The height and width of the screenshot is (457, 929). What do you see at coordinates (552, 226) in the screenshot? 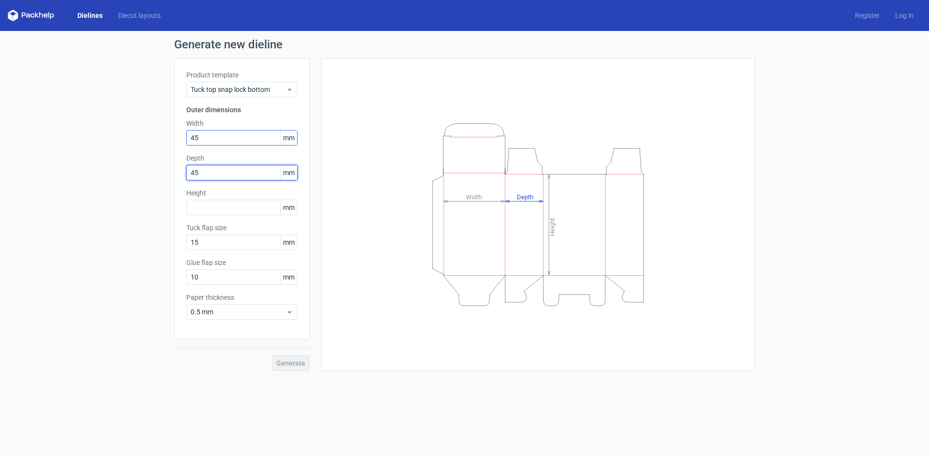
I see `tspan: Height` at bounding box center [552, 226].